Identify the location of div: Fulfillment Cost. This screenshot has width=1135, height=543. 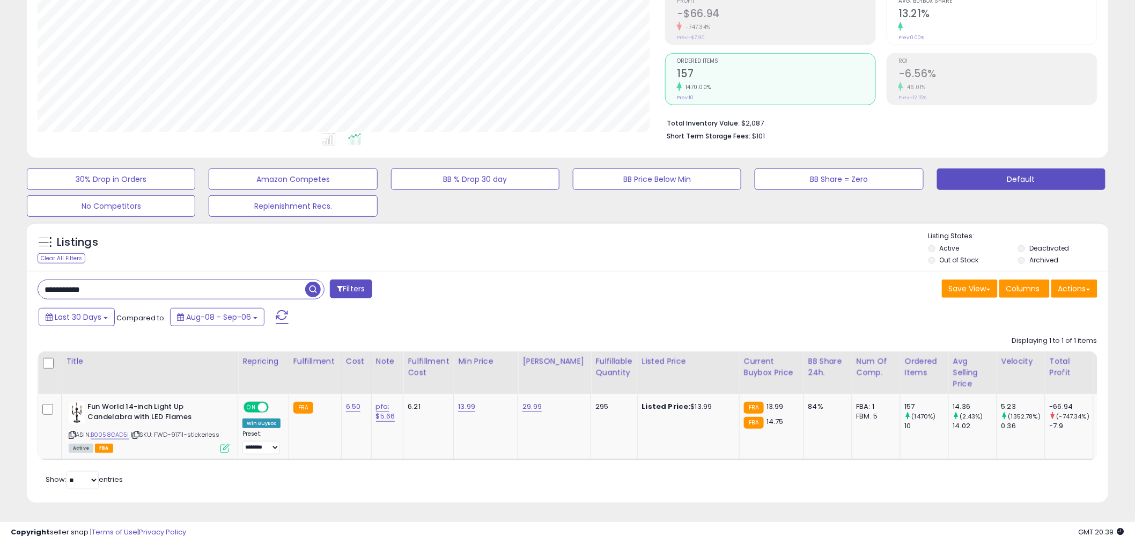
(428, 367).